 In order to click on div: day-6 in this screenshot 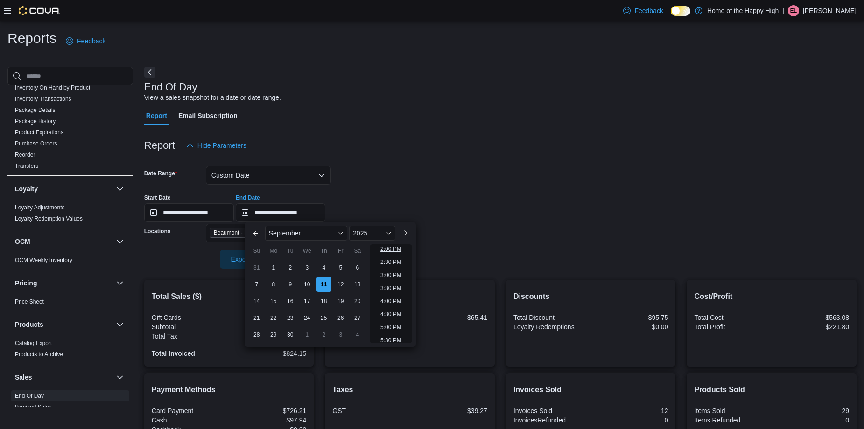, I will do `click(358, 268)`.